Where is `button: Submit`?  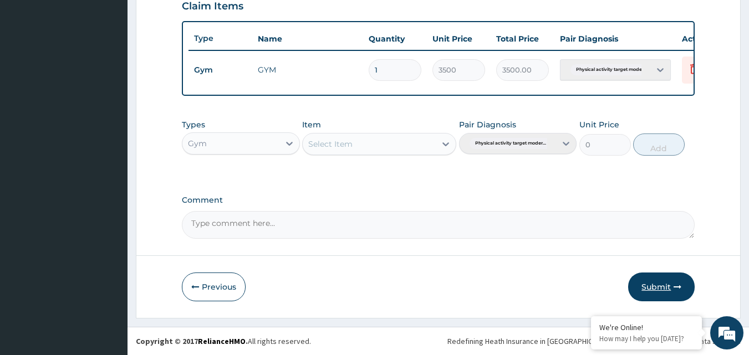
button: Submit is located at coordinates (661, 287).